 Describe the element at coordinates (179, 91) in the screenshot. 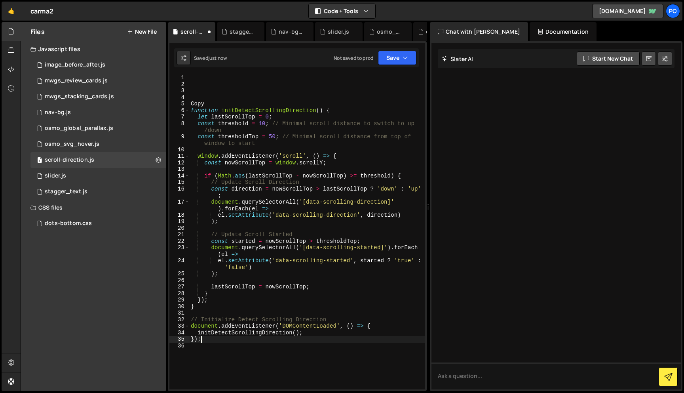

I see `div: 3` at that location.